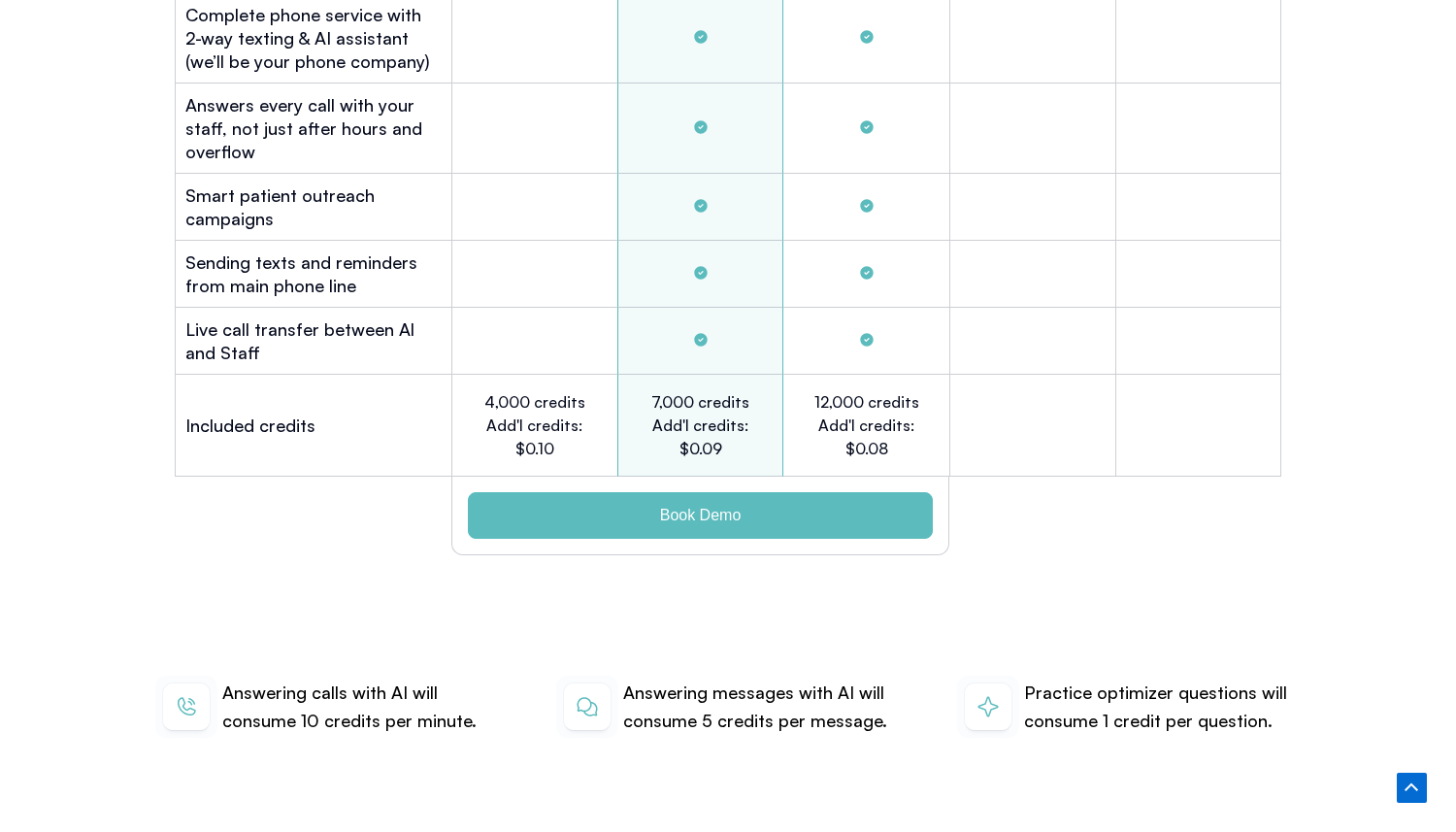 The width and height of the screenshot is (1456, 832). What do you see at coordinates (250, 425) in the screenshot?
I see `h2: Included credits` at bounding box center [250, 425].